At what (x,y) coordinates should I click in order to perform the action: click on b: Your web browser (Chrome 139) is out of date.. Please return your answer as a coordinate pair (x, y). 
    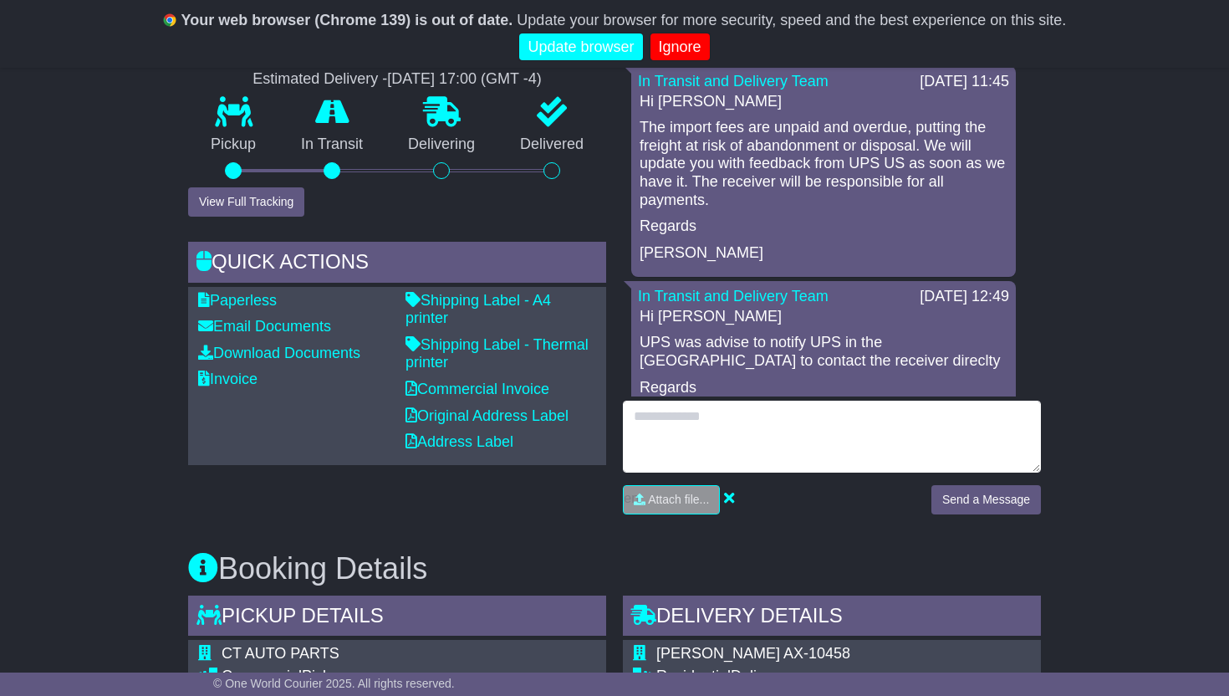
    Looking at the image, I should click on (347, 20).